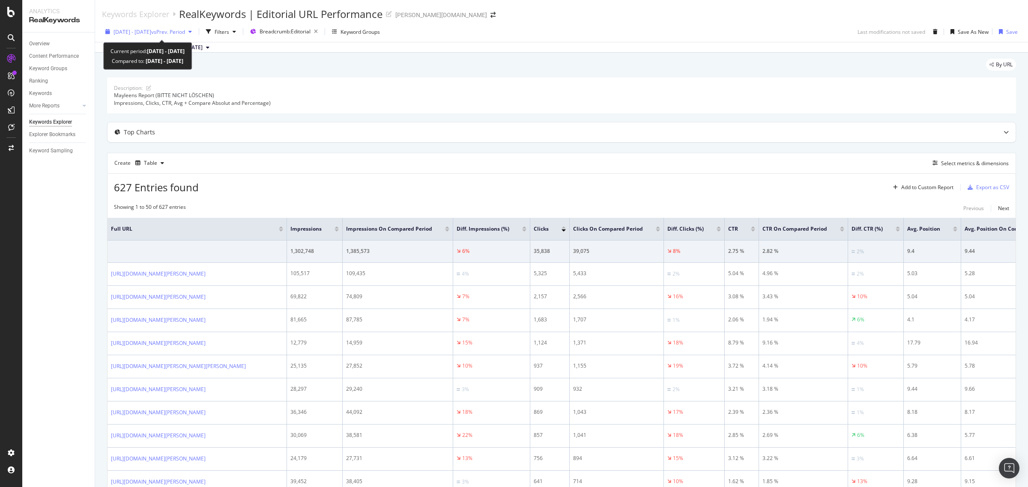 The height and width of the screenshot is (487, 1028). I want to click on div: 894, so click(616, 459).